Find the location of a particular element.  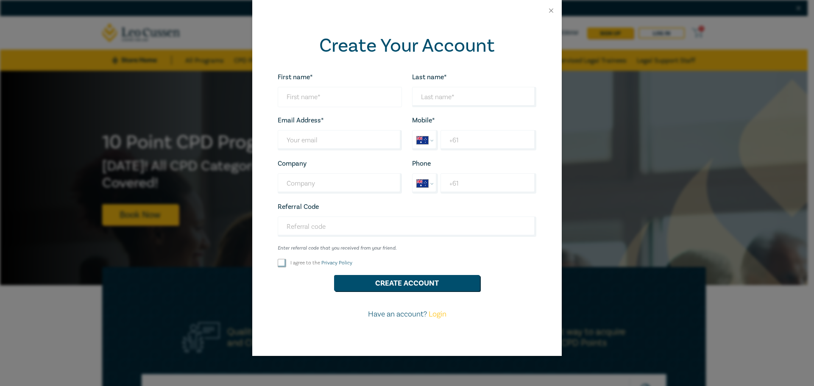

h2: Create Your Account is located at coordinates (407, 46).